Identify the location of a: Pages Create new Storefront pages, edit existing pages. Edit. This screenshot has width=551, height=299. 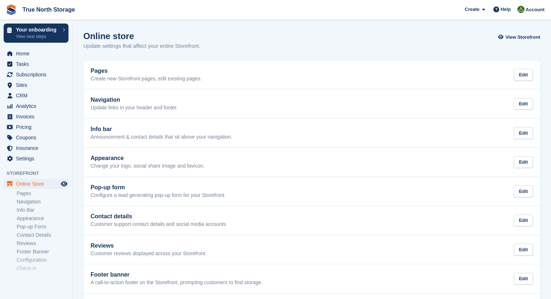
(312, 75).